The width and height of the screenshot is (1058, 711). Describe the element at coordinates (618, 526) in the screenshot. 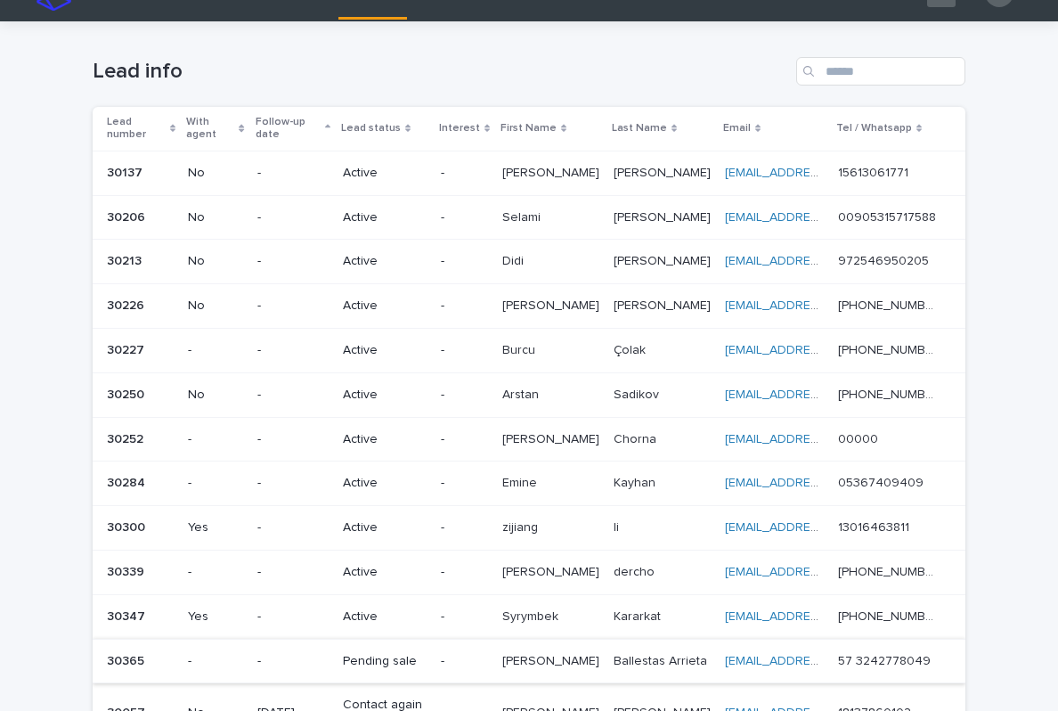

I see `p: li` at that location.